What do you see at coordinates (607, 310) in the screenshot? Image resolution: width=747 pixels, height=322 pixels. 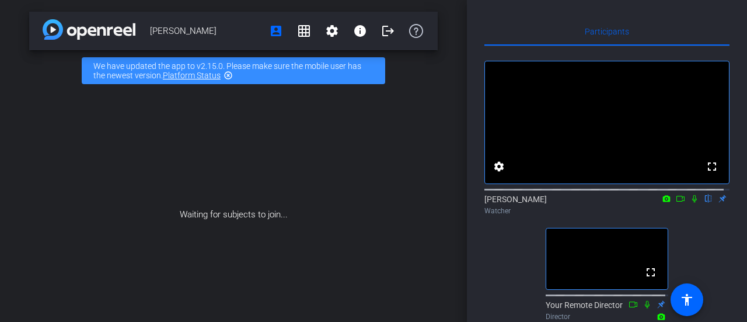 I see `div: Your Remote Director` at bounding box center [607, 310].